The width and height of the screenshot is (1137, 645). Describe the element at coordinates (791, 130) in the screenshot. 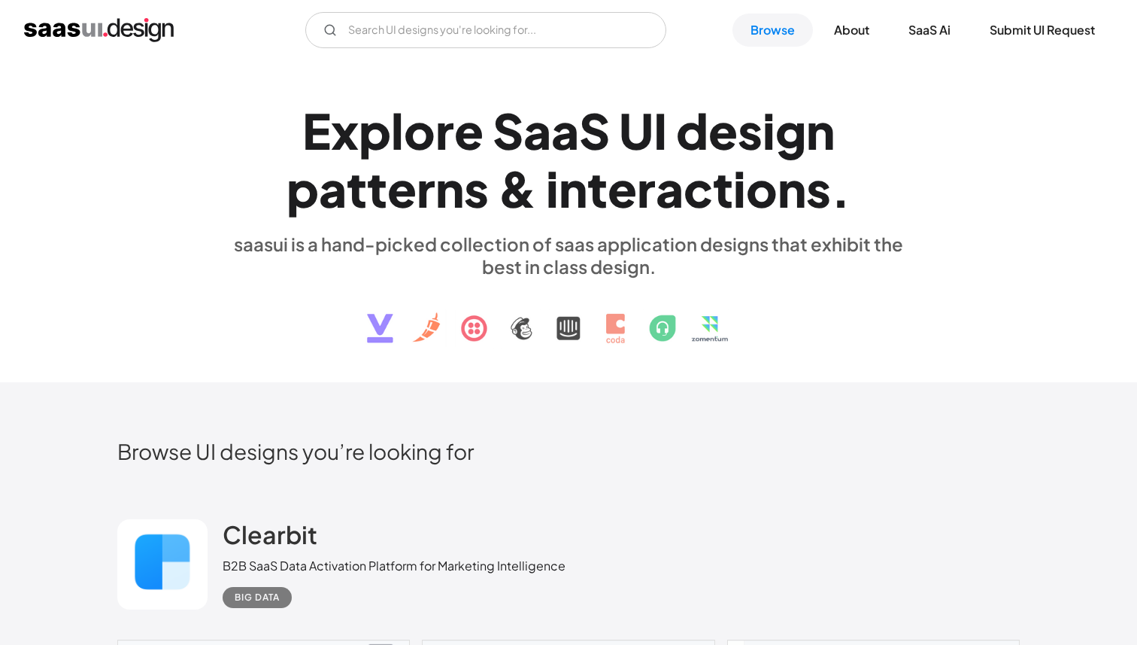

I see `div: g` at that location.